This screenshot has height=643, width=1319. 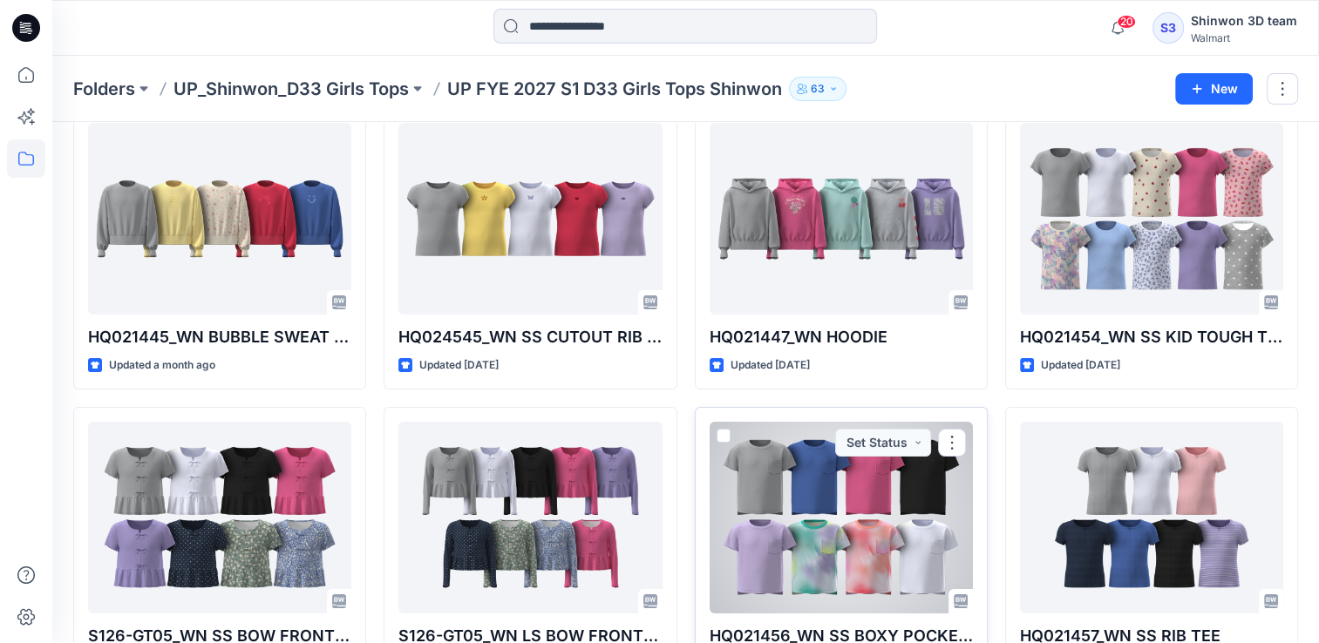 What do you see at coordinates (1244, 37) in the screenshot?
I see `div: Walmart` at bounding box center [1244, 37].